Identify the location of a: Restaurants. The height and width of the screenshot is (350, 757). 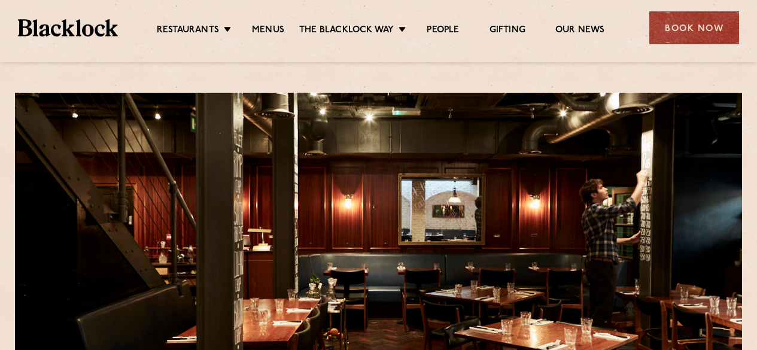
(188, 31).